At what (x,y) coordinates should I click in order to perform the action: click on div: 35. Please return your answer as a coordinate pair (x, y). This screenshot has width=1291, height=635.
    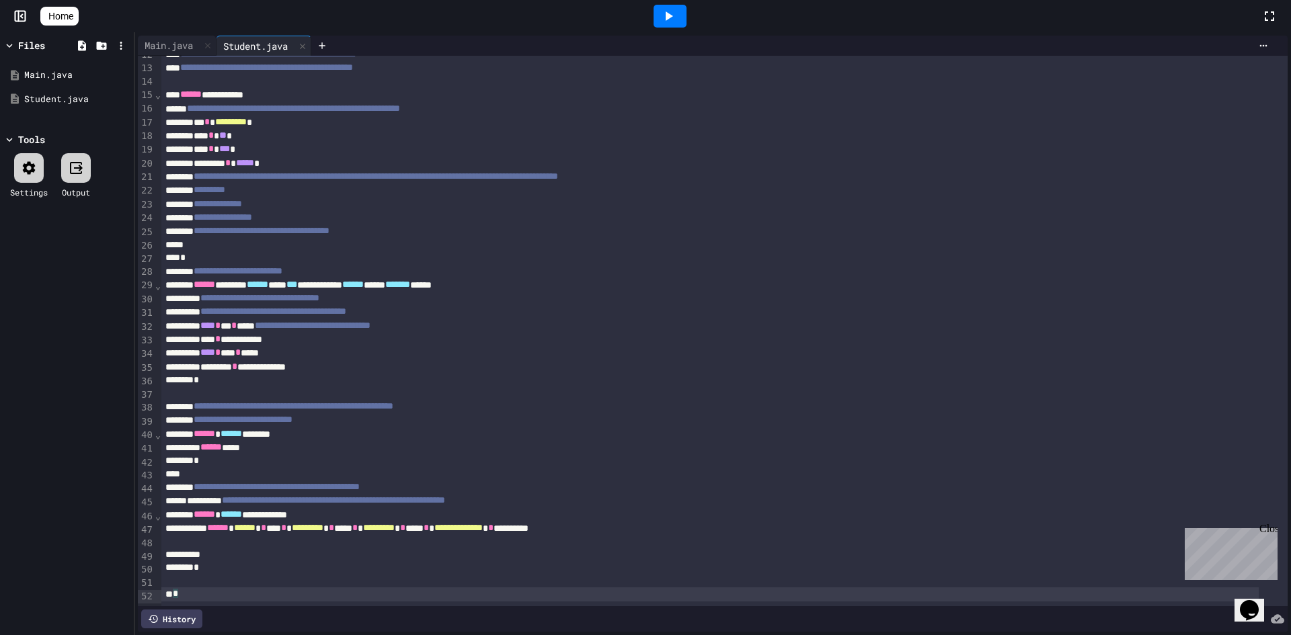
    Looking at the image, I should click on (146, 368).